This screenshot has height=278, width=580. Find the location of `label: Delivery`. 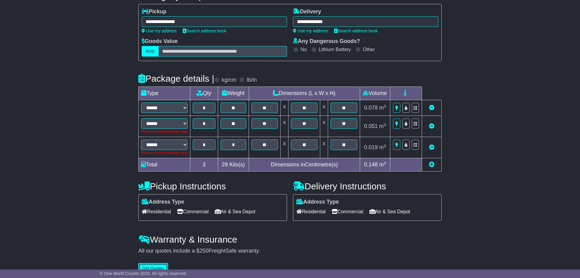

label: Delivery is located at coordinates (307, 12).